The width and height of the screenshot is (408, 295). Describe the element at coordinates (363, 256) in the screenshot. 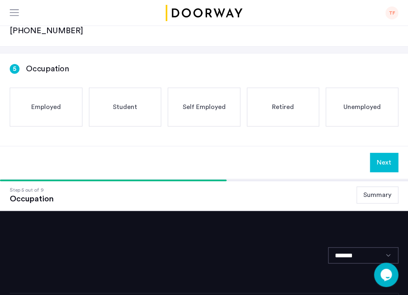

I see `select: Language select` at that location.